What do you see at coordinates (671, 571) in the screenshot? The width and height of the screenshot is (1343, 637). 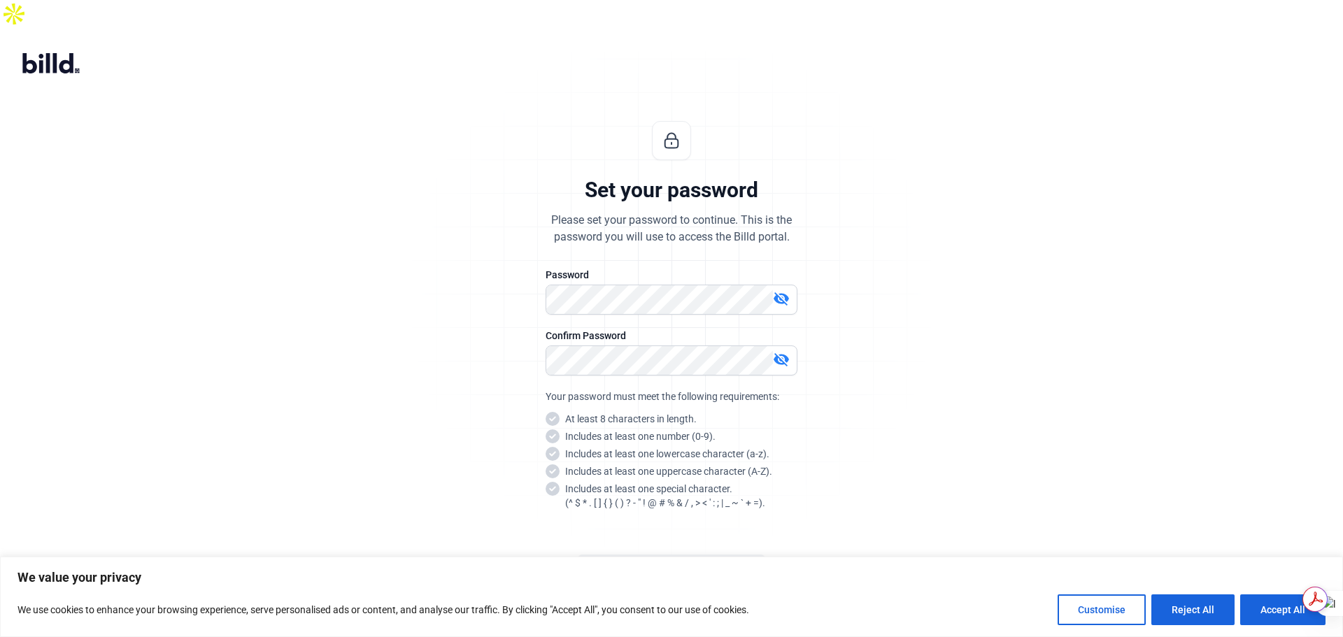 I see `button: Continue` at bounding box center [671, 571].